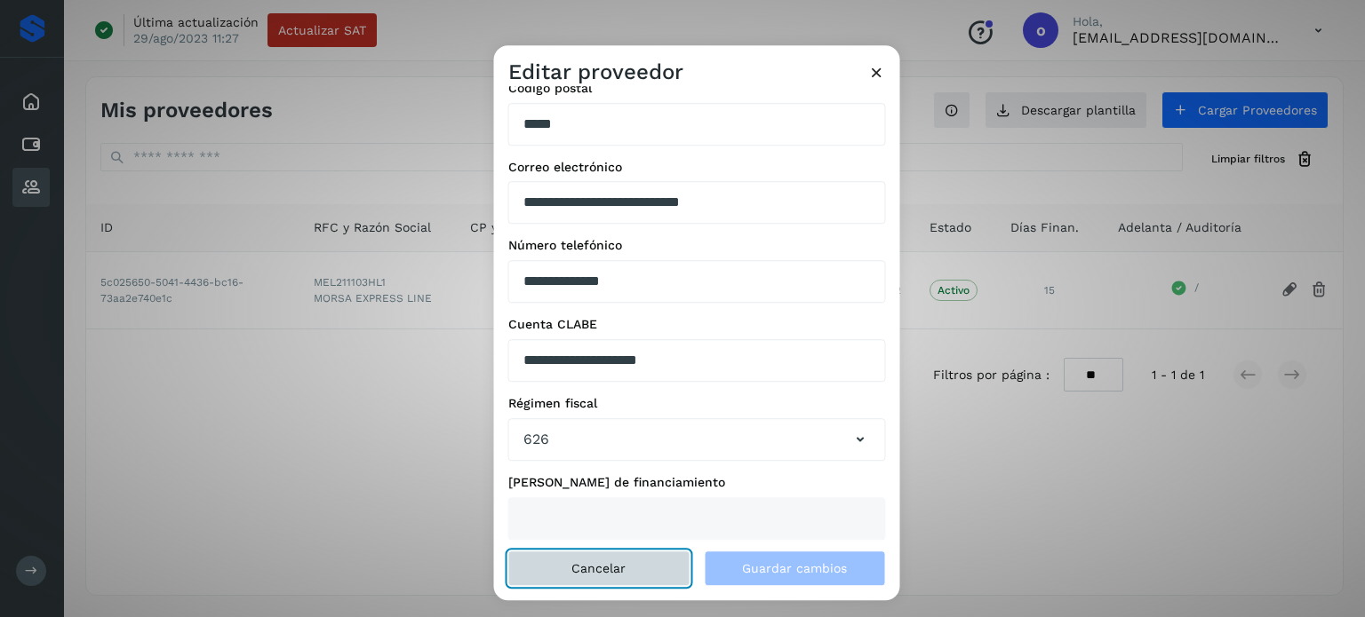 This screenshot has width=1365, height=617. I want to click on label: Régimen fiscal, so click(696, 403).